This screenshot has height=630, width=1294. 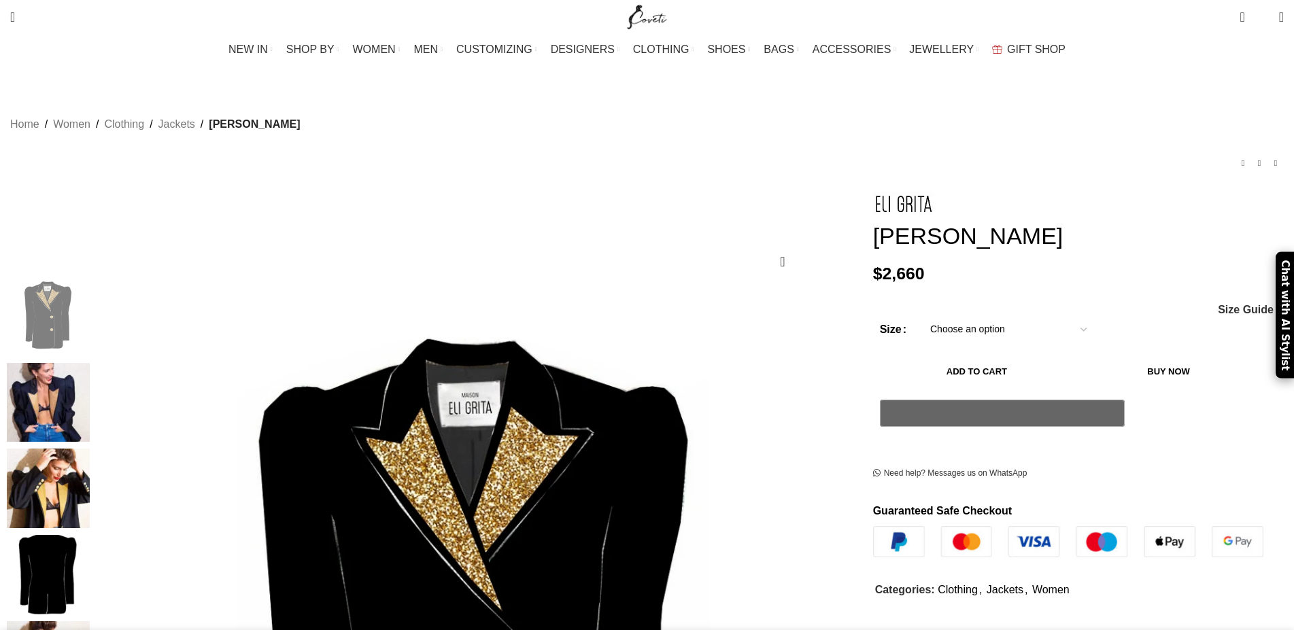 I want to click on a: ACCESSORIES, so click(x=854, y=50).